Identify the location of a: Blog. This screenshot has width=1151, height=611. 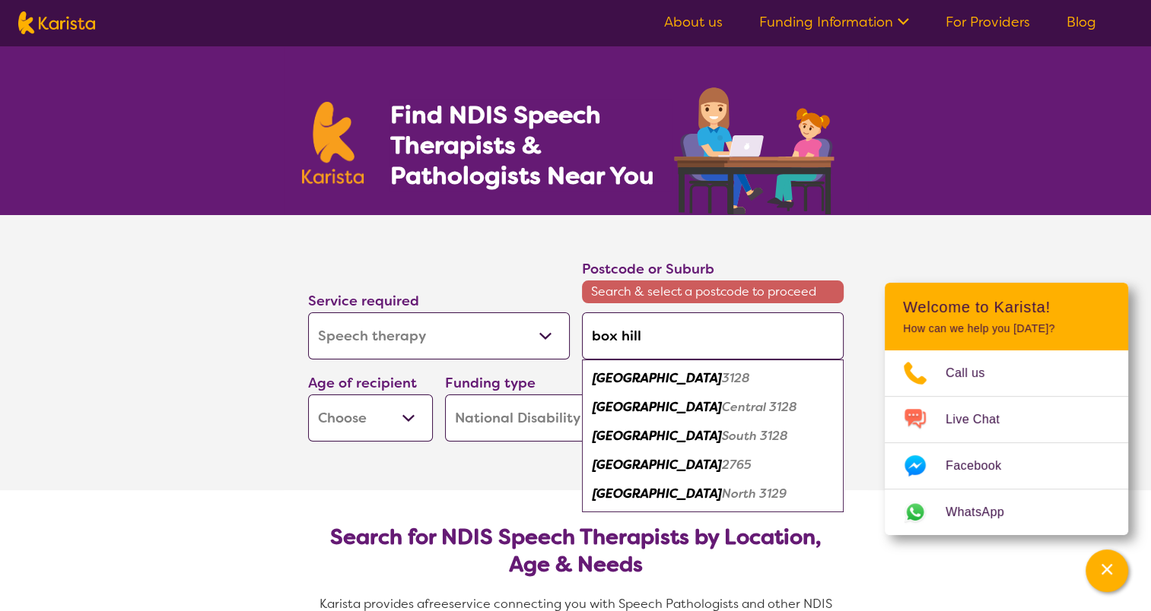
(1081, 22).